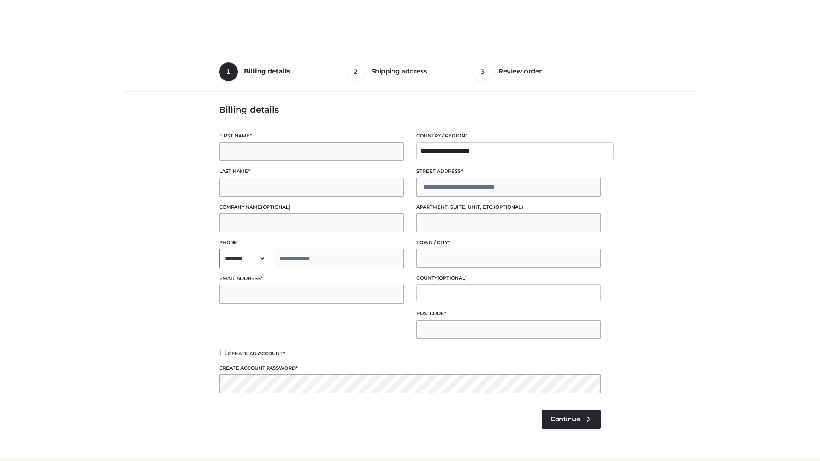 Image resolution: width=820 pixels, height=461 pixels. I want to click on span: 1, so click(228, 72).